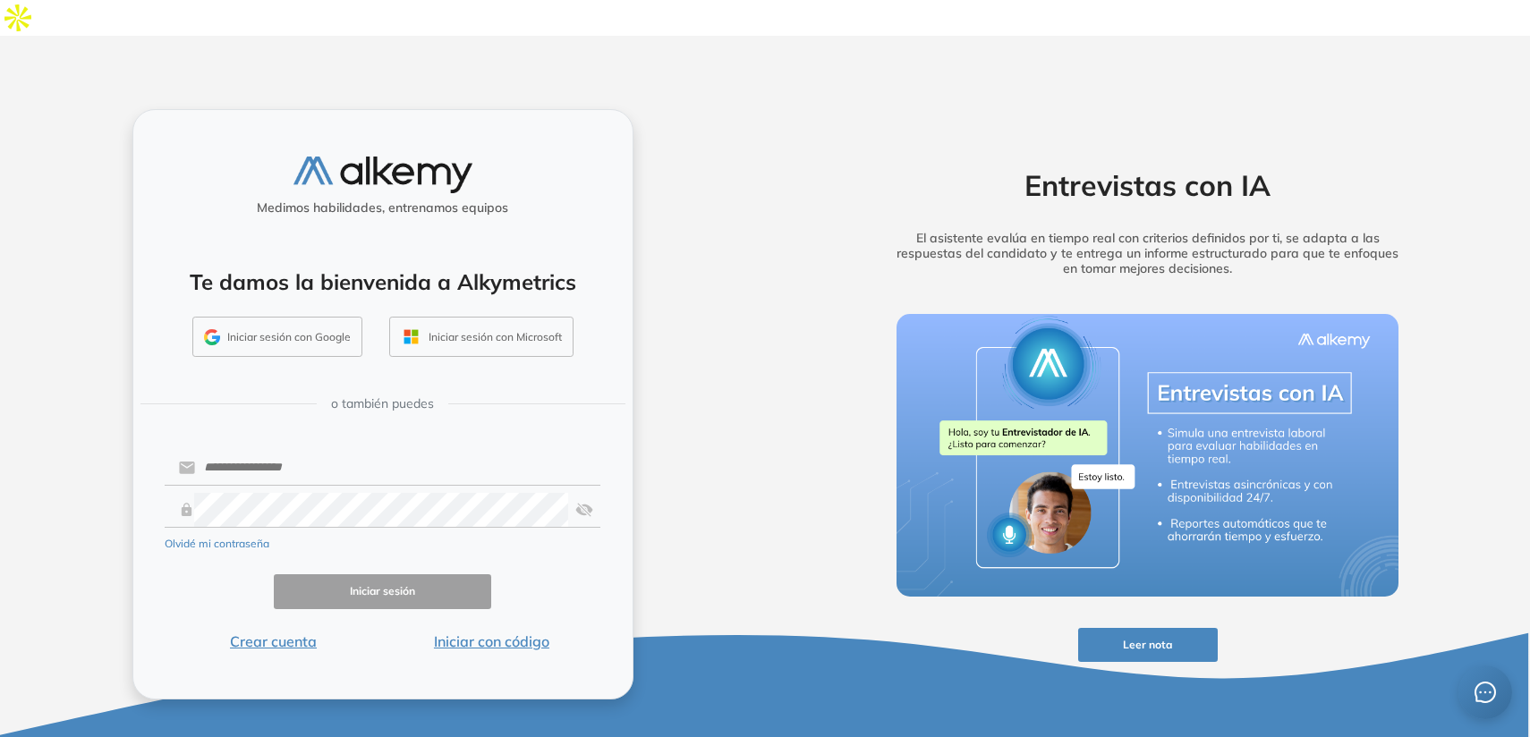 Image resolution: width=1530 pixels, height=737 pixels. What do you see at coordinates (491, 641) in the screenshot?
I see `button: Iniciar con código` at bounding box center [491, 641].